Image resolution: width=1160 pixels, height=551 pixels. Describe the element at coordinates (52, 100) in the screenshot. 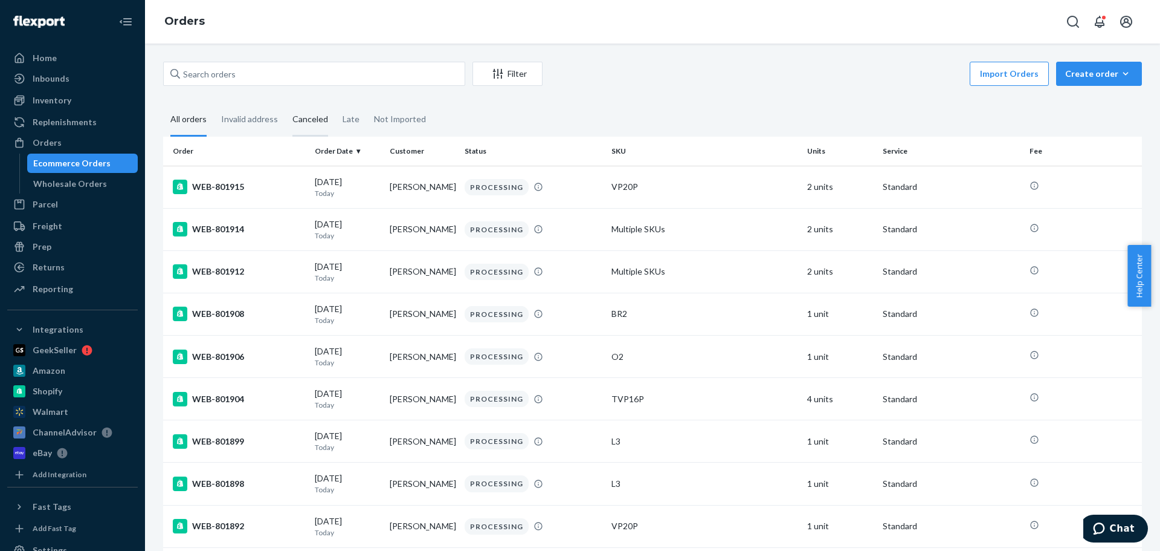

I see `div: Inventory` at that location.